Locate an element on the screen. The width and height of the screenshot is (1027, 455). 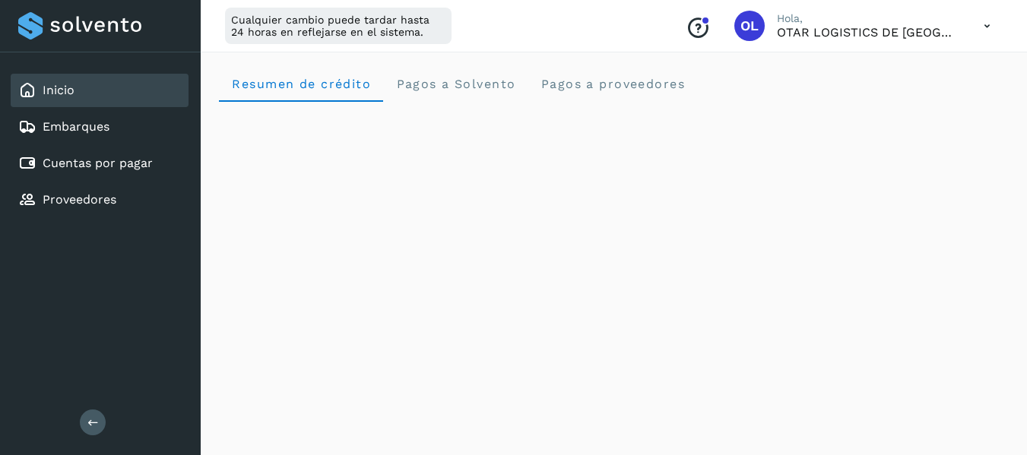
a: Cuentas por pagar is located at coordinates (97, 163).